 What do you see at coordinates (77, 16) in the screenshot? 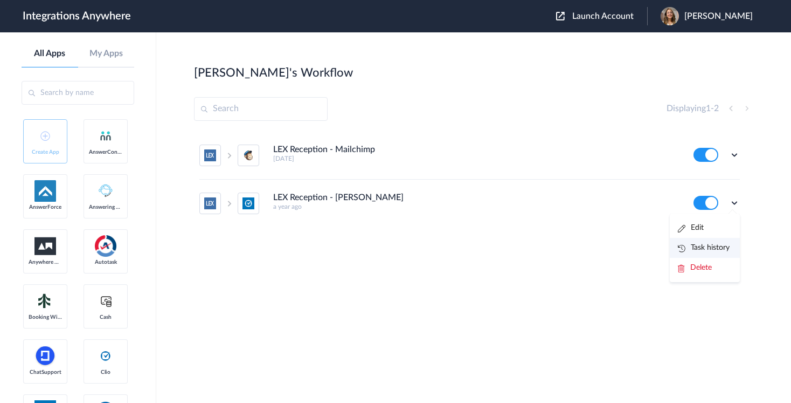
I see `h1: Integrations Anywhere` at bounding box center [77, 16].